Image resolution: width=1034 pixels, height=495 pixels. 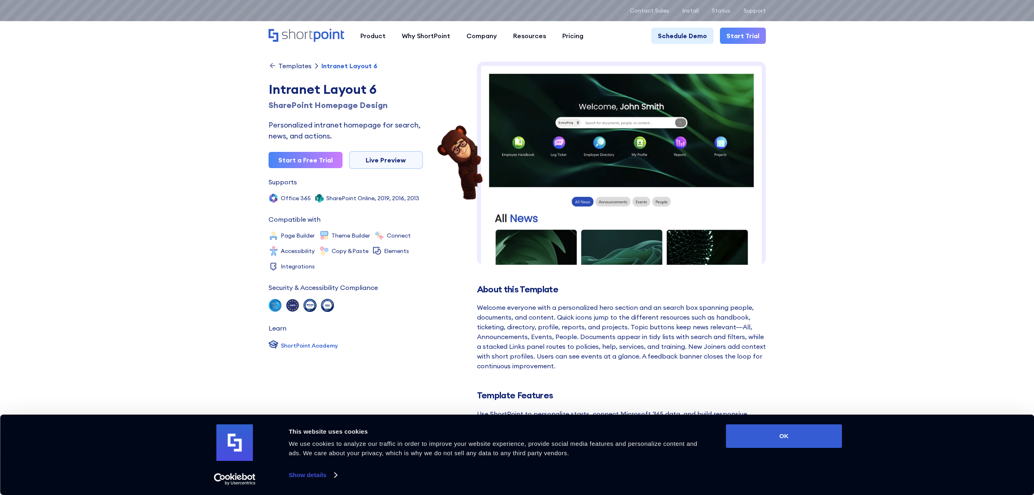 I want to click on p: Status, so click(x=721, y=11).